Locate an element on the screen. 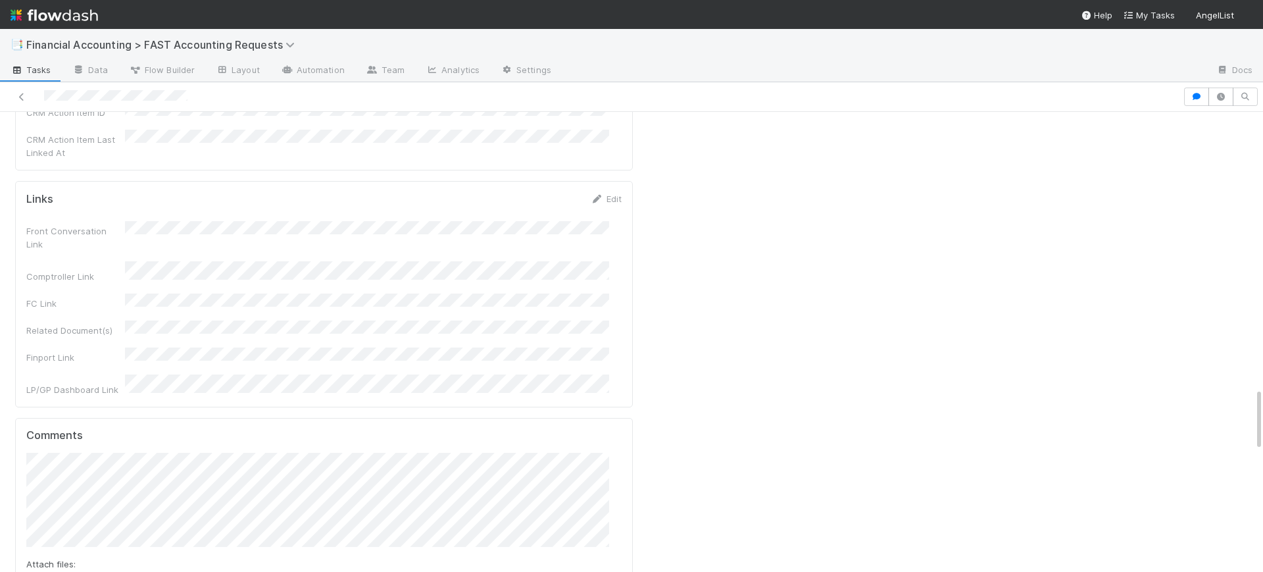  a: Automation is located at coordinates (312, 71).